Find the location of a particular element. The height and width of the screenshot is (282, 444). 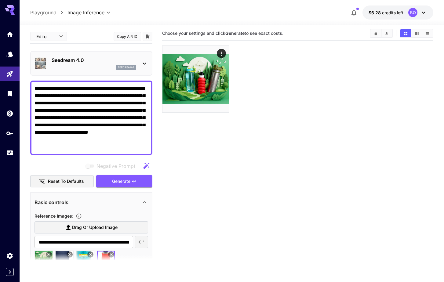

div: Expand sidebar is located at coordinates (10, 272).